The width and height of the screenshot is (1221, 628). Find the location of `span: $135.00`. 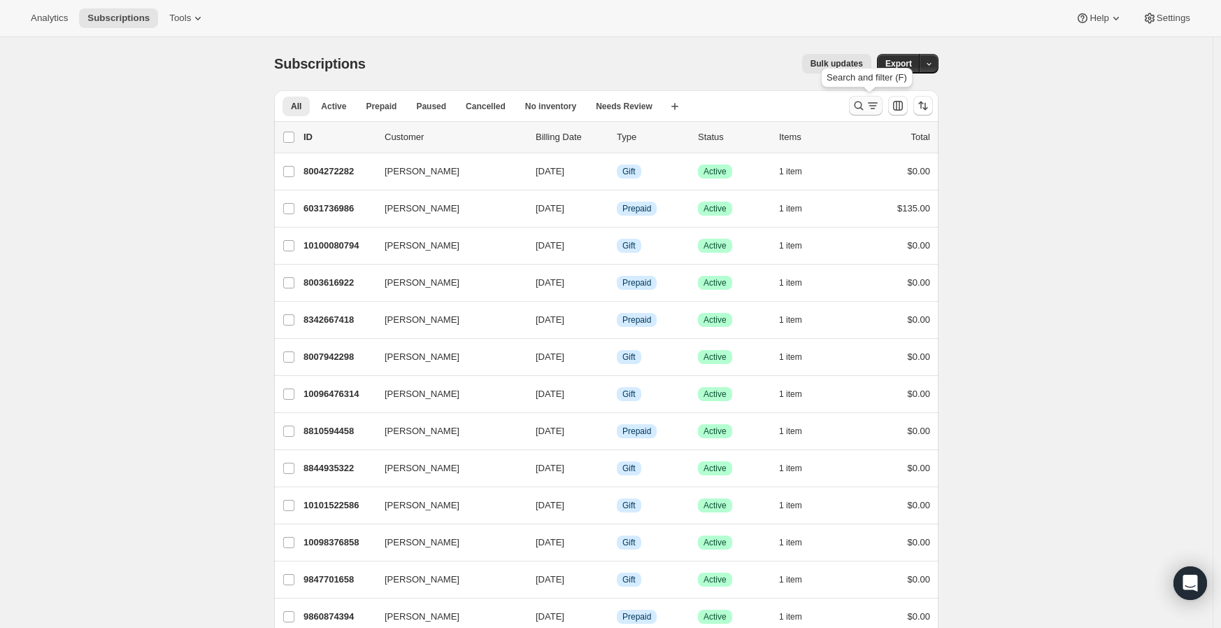

span: $135.00 is located at coordinates (914, 208).